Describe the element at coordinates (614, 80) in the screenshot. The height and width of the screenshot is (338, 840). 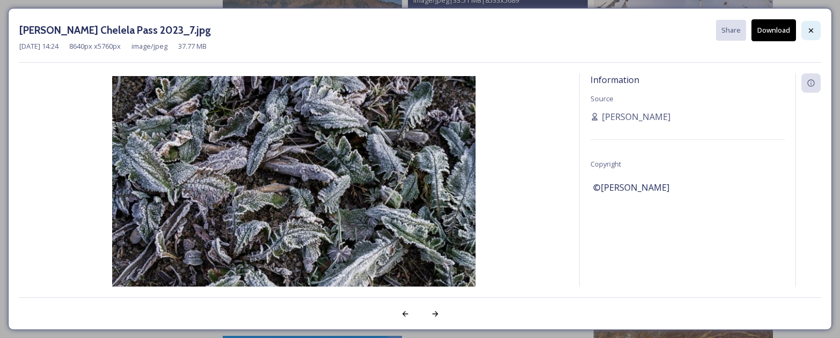
I see `span: Information` at that location.